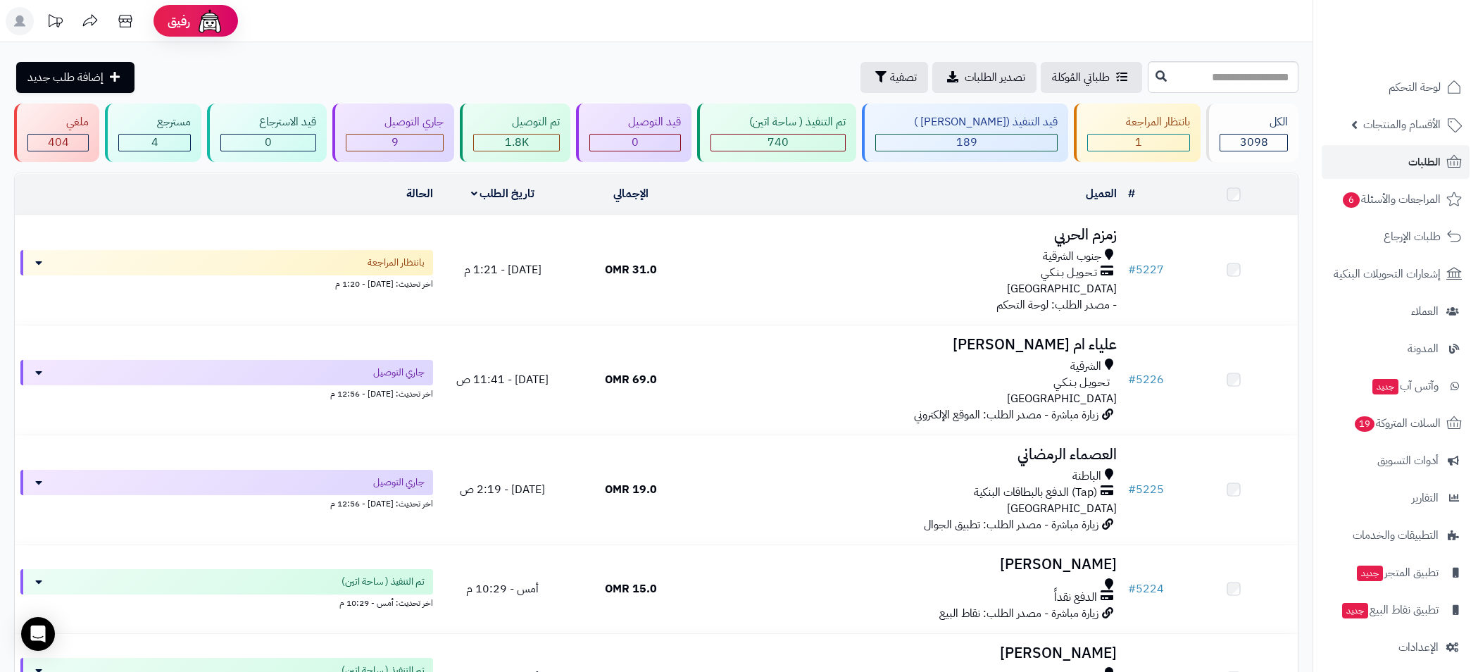 Image resolution: width=1478 pixels, height=672 pixels. What do you see at coordinates (995, 77) in the screenshot?
I see `span: تصدير الطلبات` at bounding box center [995, 77].